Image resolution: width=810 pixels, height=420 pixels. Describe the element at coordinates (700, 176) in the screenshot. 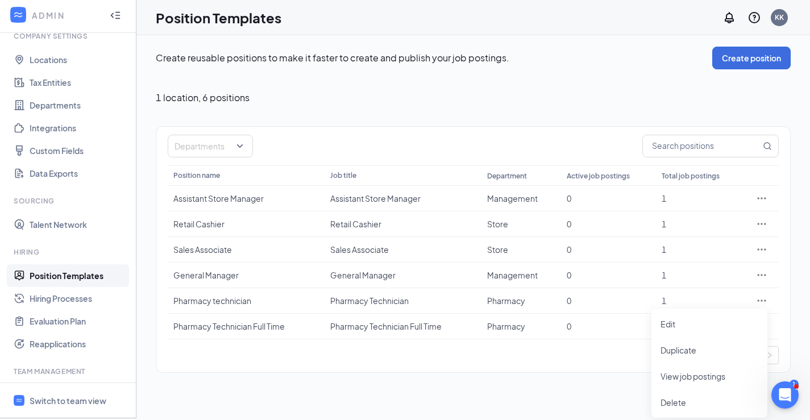

I see `th: Total job postings` at that location.